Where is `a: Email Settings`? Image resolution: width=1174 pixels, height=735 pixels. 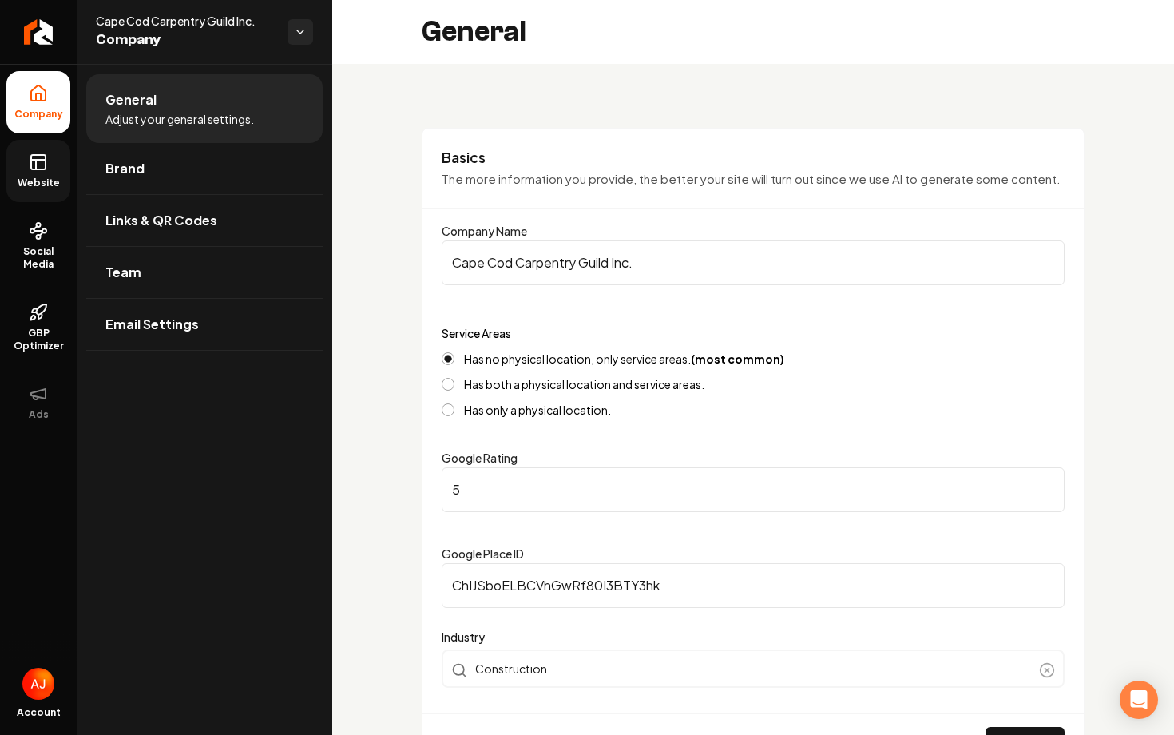
a: Email Settings is located at coordinates (204, 324).